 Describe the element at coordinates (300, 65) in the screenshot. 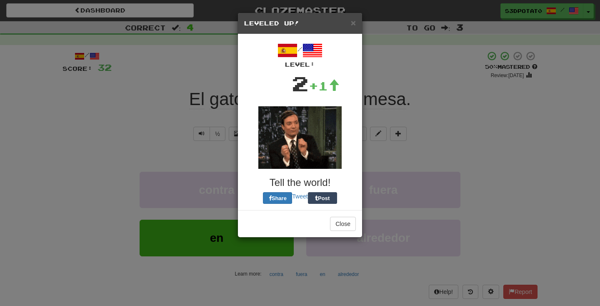

I see `div: Level:` at that location.